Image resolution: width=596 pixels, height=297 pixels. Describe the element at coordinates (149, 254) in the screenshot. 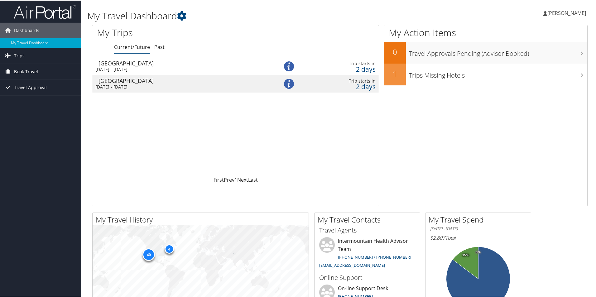

I see `div: 40` at that location.